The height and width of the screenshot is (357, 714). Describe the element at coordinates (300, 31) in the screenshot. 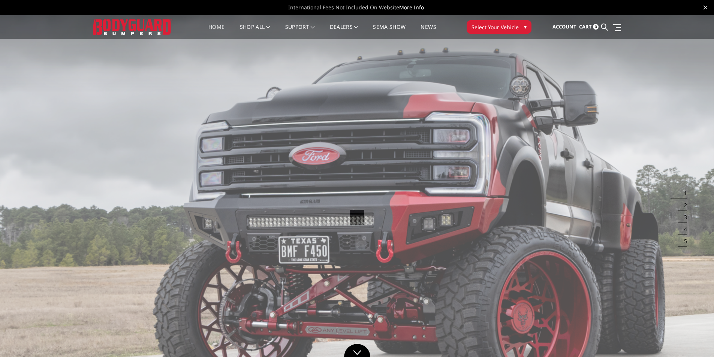

I see `a: Support` at that location.